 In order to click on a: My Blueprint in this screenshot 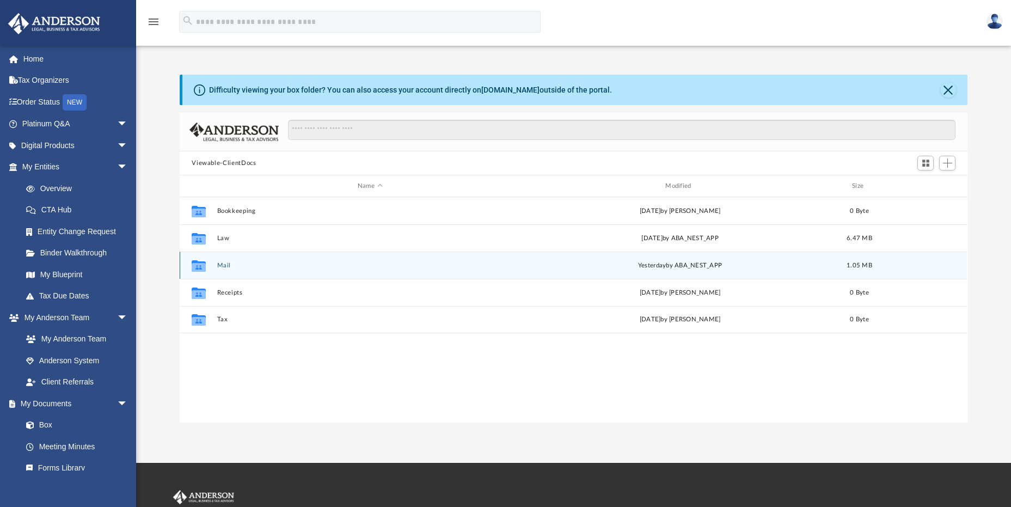, I will do `click(77, 274)`.